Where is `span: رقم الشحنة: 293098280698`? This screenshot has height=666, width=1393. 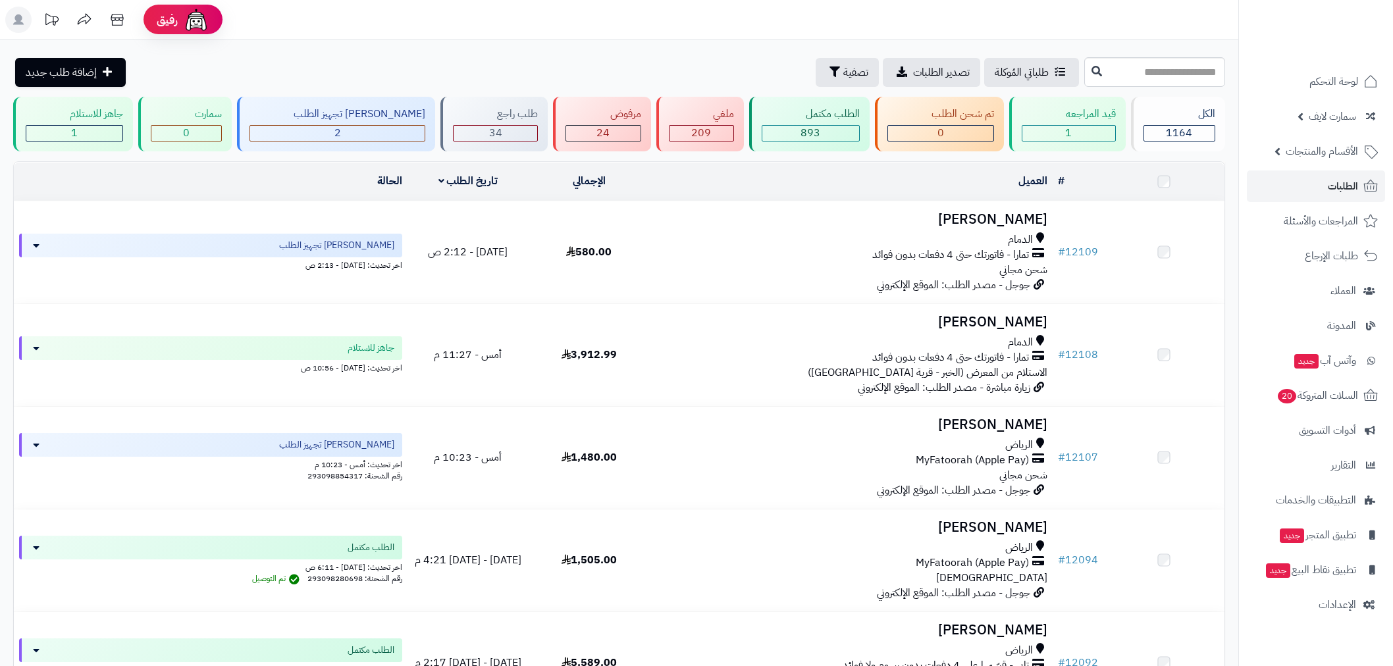
span: رقم الشحنة: 293098280698 is located at coordinates (355, 579).